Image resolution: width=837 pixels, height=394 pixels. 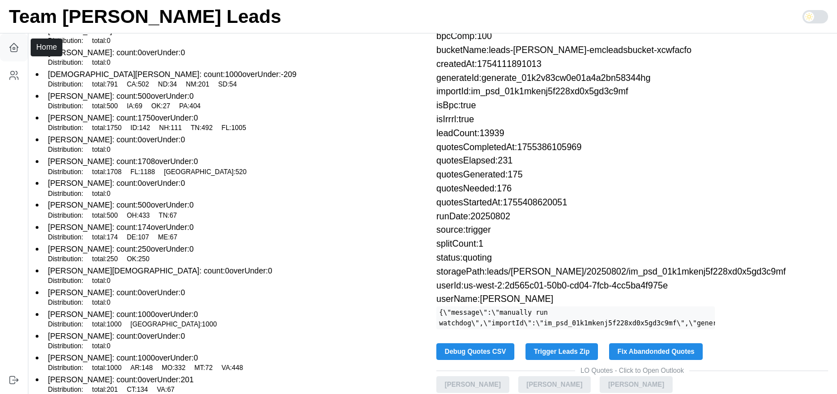 I want to click on p: ND : 34, so click(x=167, y=84).